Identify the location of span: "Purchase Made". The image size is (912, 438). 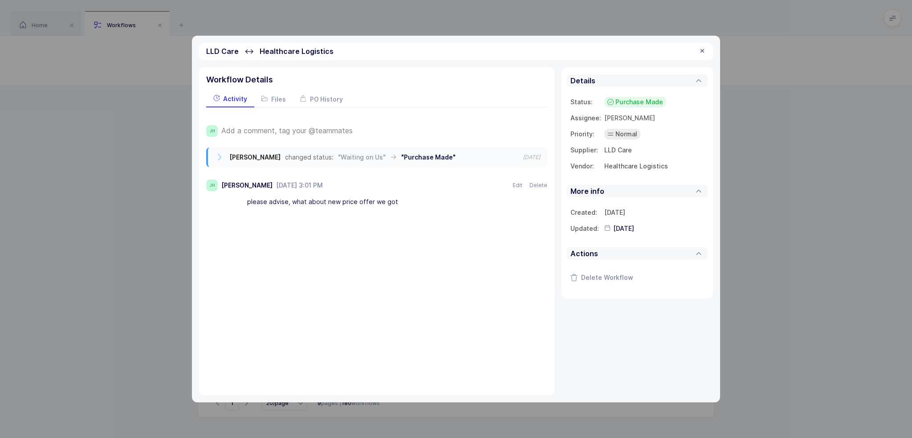
(429, 157).